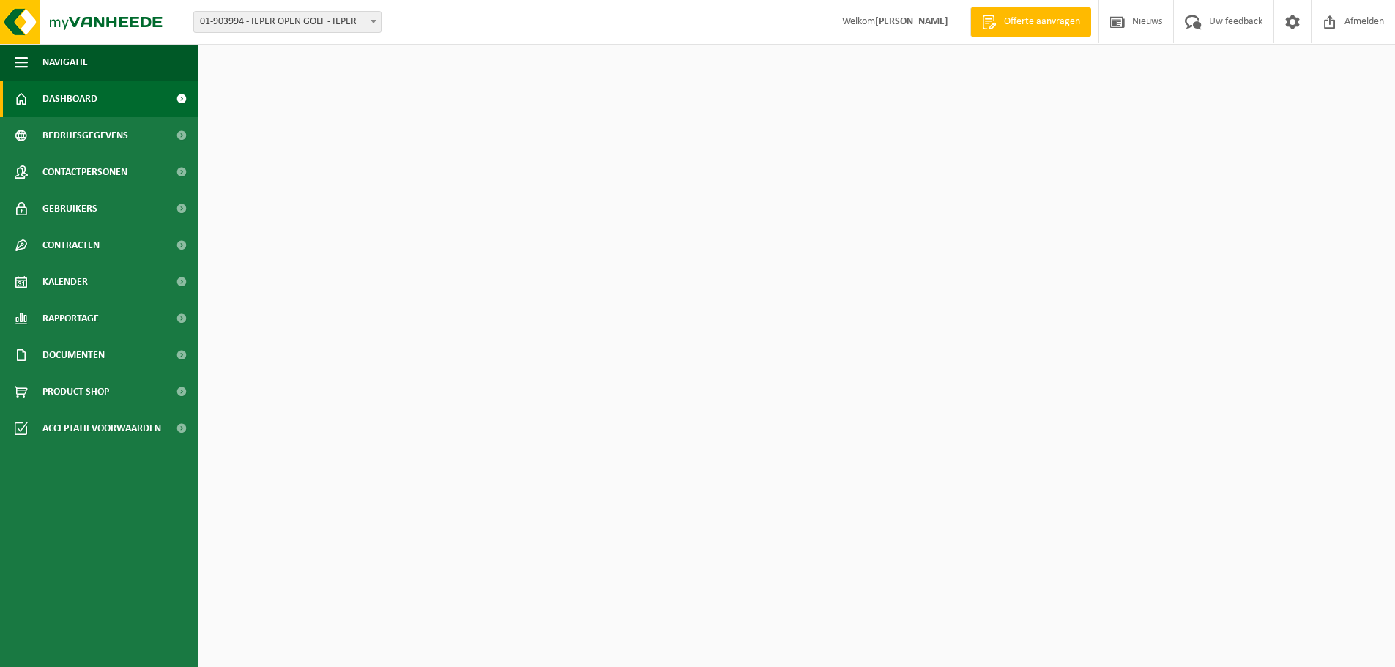 This screenshot has height=667, width=1395. What do you see at coordinates (71, 245) in the screenshot?
I see `span: Contracten` at bounding box center [71, 245].